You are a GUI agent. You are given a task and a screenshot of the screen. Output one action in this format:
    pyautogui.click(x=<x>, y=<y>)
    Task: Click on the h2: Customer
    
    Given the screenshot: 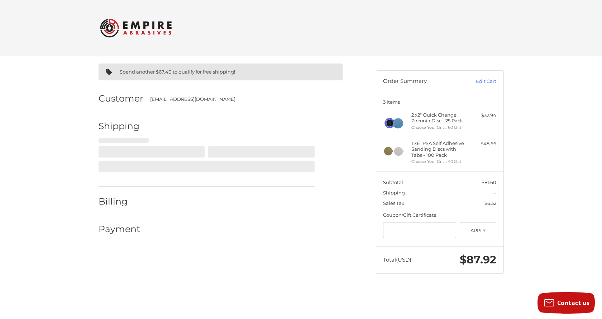 What is the action you would take?
    pyautogui.click(x=121, y=98)
    